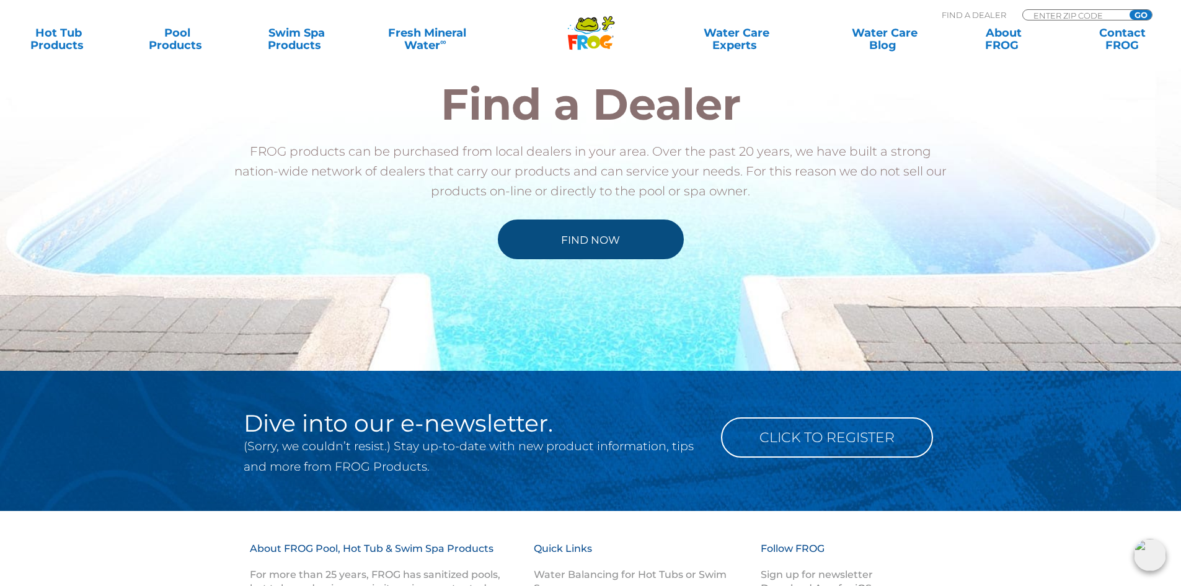  I want to click on input: GO, so click(1141, 15).